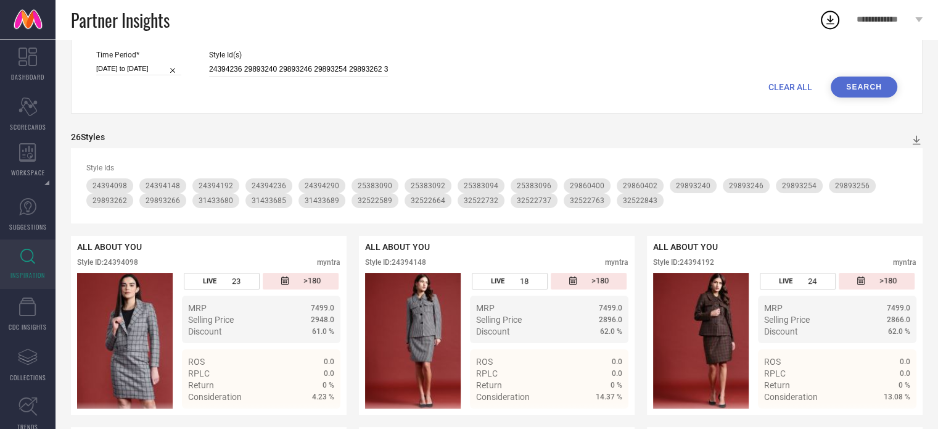 This screenshot has width=938, height=429. What do you see at coordinates (28, 326) in the screenshot?
I see `span: CDC INSIGHTS` at bounding box center [28, 326].